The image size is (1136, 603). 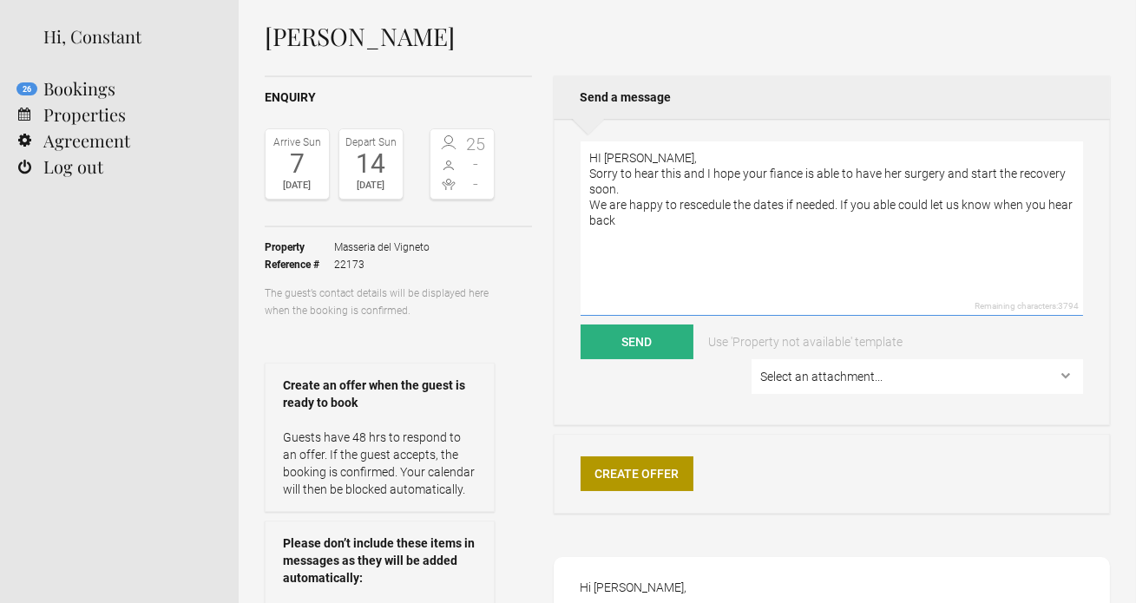 What do you see at coordinates (297, 164) in the screenshot?
I see `div: 7` at bounding box center [297, 164].